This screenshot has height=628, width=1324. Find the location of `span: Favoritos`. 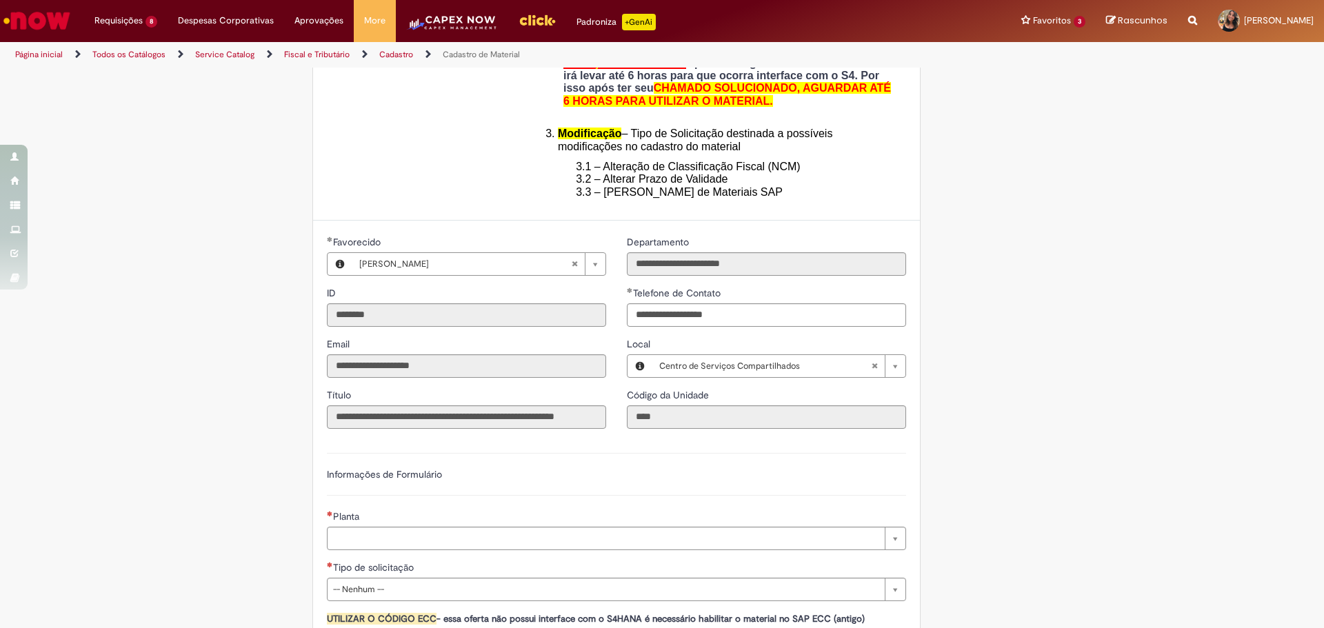

span: Favoritos is located at coordinates (1052, 21).